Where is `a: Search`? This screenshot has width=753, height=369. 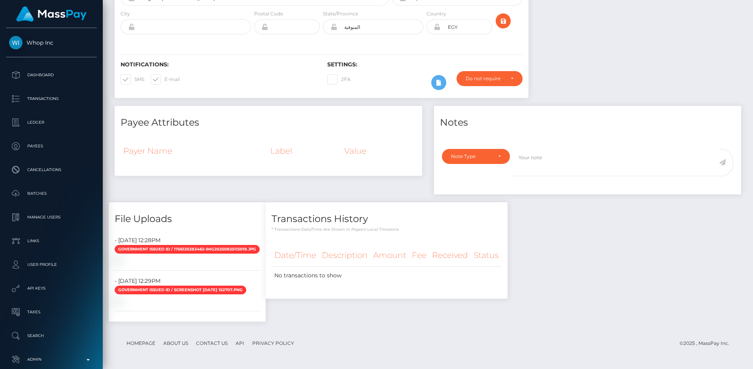
a: Search is located at coordinates (51, 336).